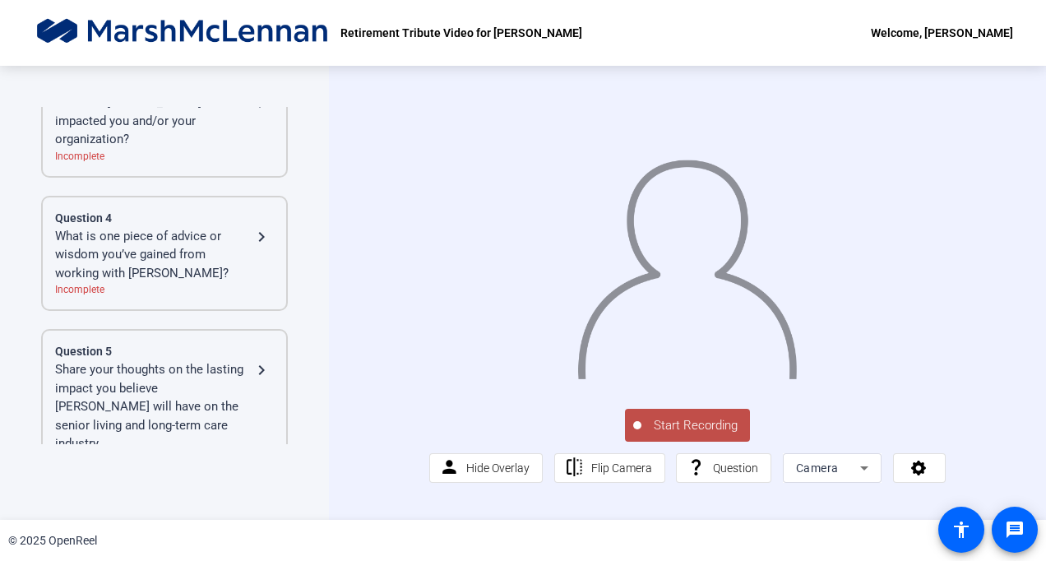  What do you see at coordinates (818, 468) in the screenshot?
I see `span: Camera` at bounding box center [818, 468].